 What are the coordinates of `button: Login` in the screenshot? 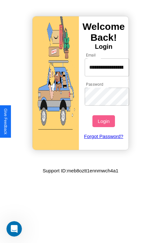 It's located at (103, 121).